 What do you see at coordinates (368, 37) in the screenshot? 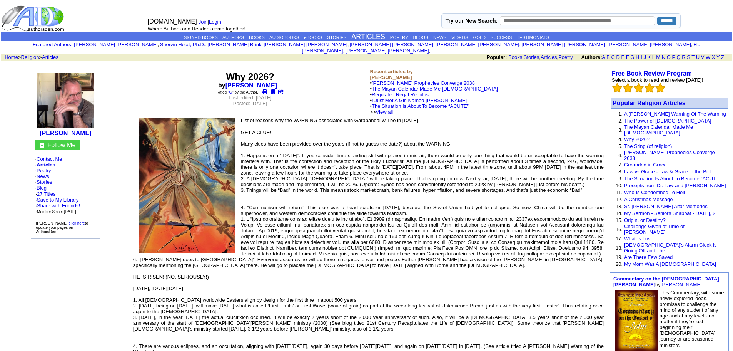
I see `a: ARTICLES` at bounding box center [368, 37].